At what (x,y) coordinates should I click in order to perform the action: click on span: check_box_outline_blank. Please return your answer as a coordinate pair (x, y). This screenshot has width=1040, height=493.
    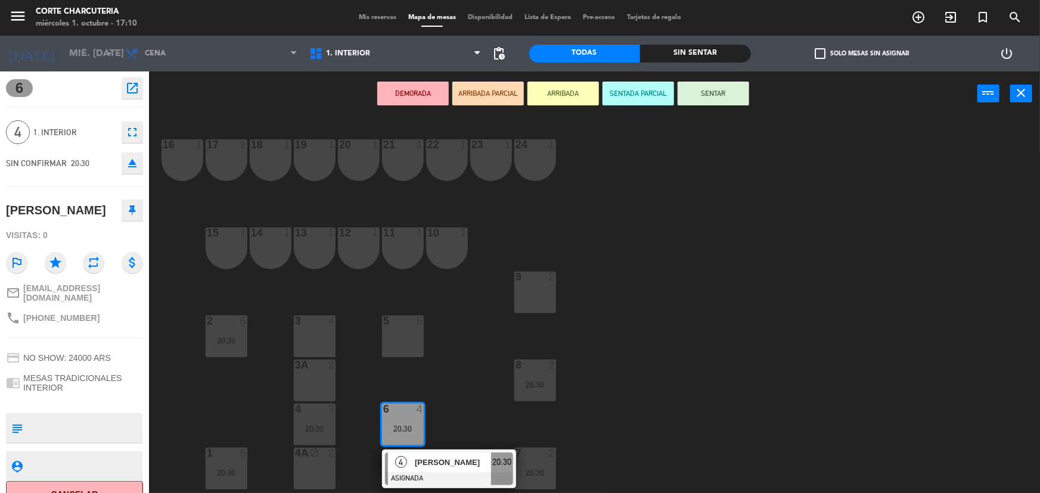
    Looking at the image, I should click on (820, 54).